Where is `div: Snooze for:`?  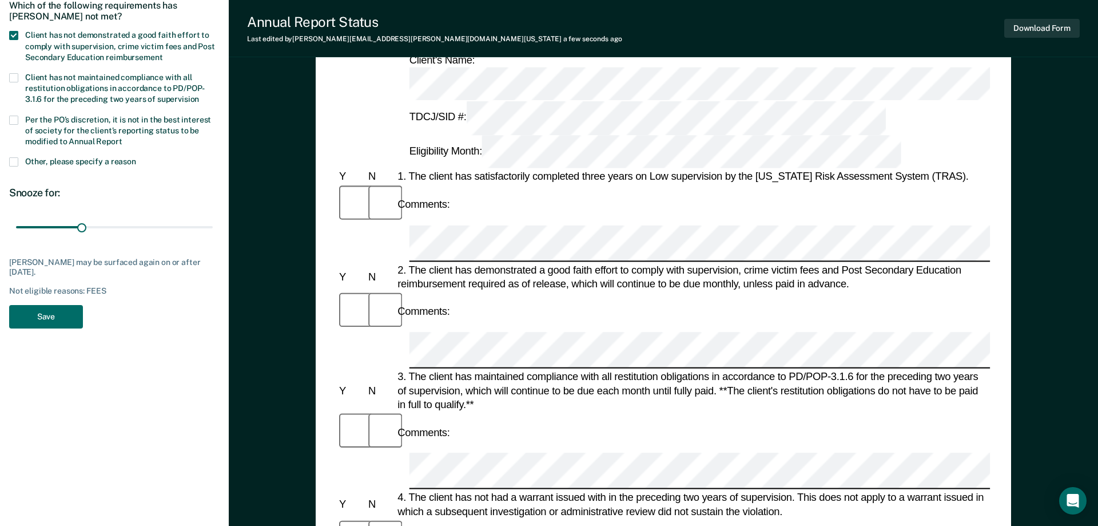 div: Snooze for: is located at coordinates (114, 193).